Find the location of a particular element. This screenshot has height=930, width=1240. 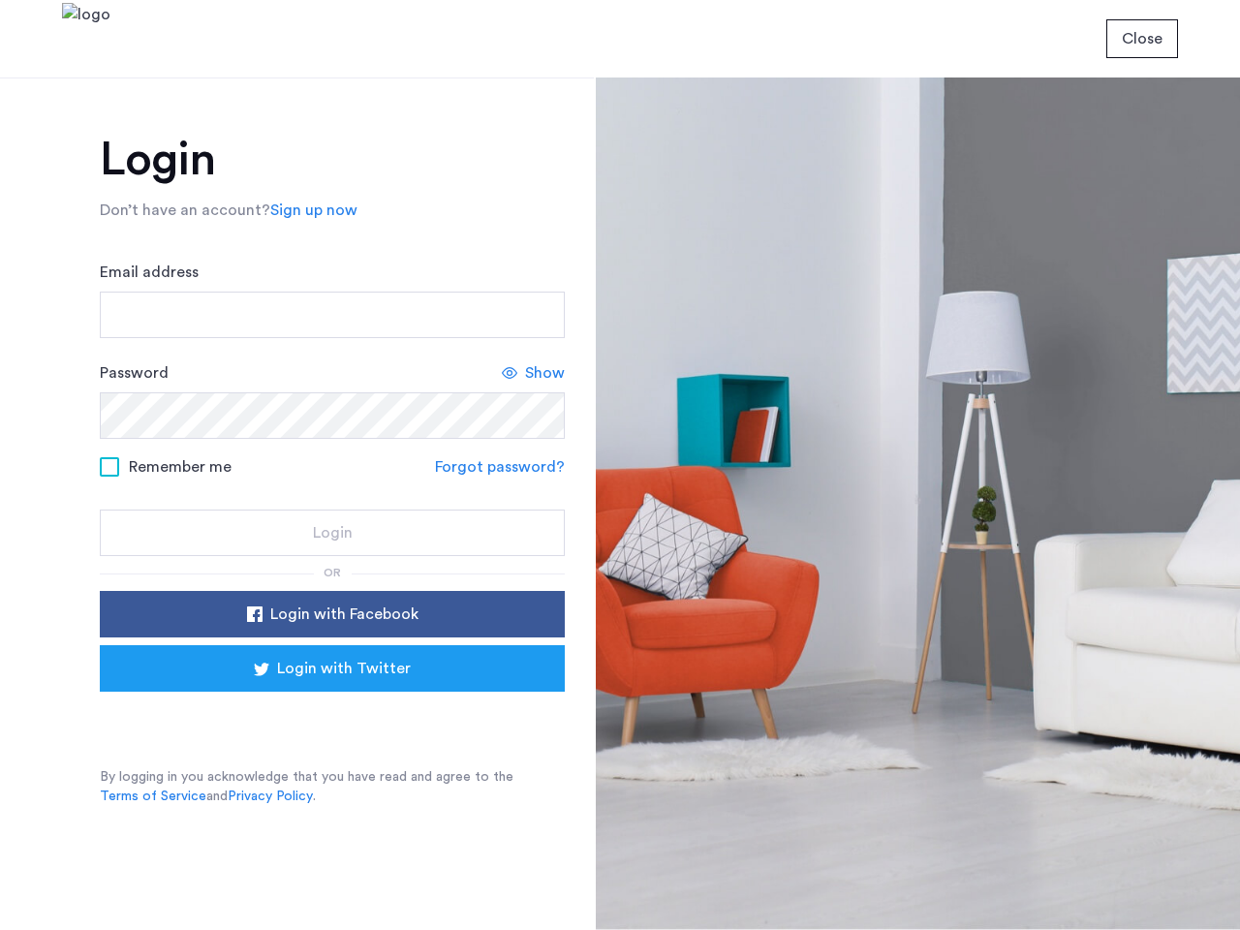

span: Login is located at coordinates (332, 533).